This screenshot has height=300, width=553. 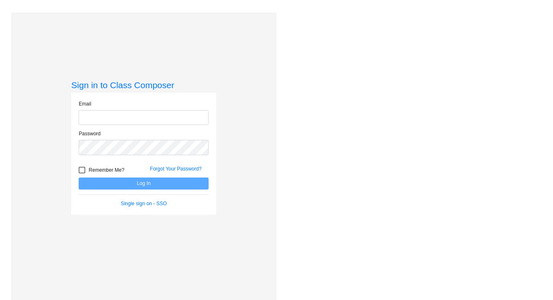 What do you see at coordinates (144, 183) in the screenshot?
I see `button: Log In` at bounding box center [144, 183].